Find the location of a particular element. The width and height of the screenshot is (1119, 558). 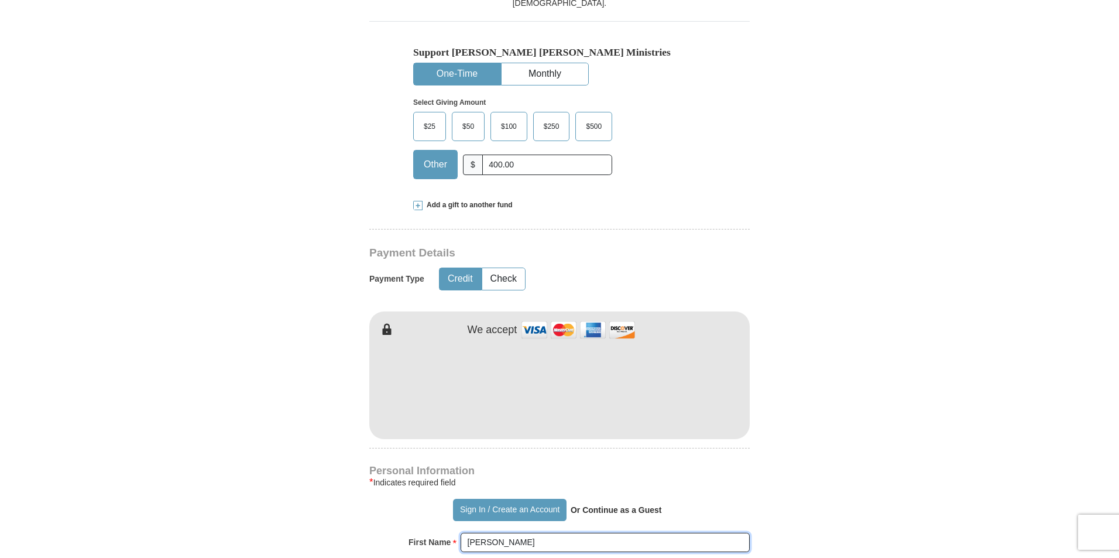

strong: First Name is located at coordinates (430, 542).